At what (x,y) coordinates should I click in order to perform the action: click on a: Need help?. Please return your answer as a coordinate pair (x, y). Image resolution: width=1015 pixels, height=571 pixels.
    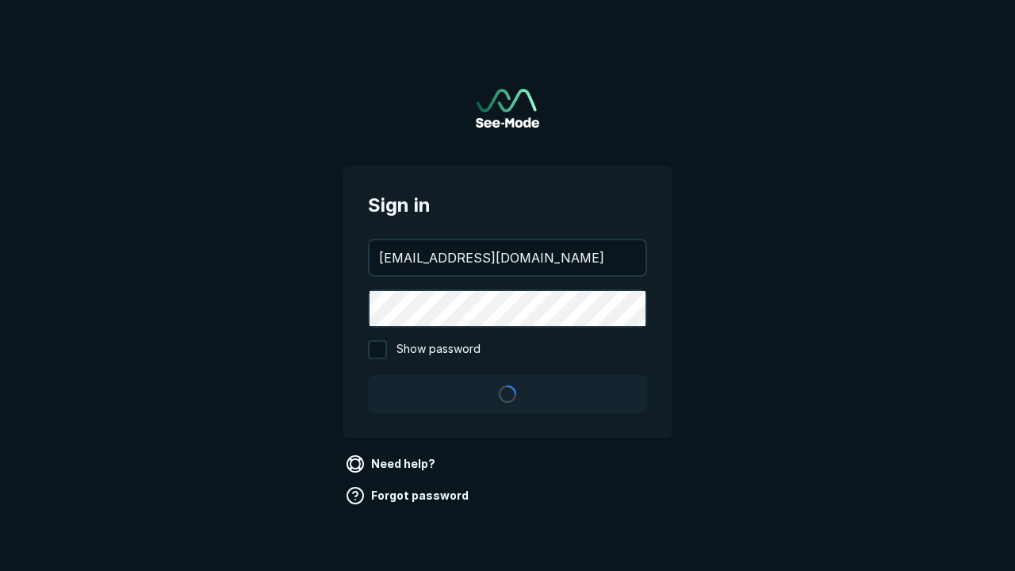
    Looking at the image, I should click on (392, 464).